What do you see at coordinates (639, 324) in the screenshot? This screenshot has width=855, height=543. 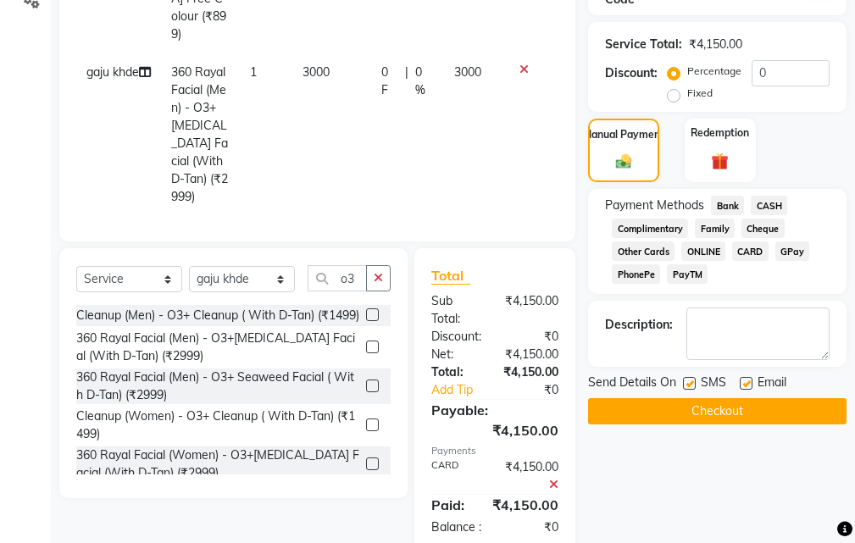 I see `div: Description:` at bounding box center [639, 324].